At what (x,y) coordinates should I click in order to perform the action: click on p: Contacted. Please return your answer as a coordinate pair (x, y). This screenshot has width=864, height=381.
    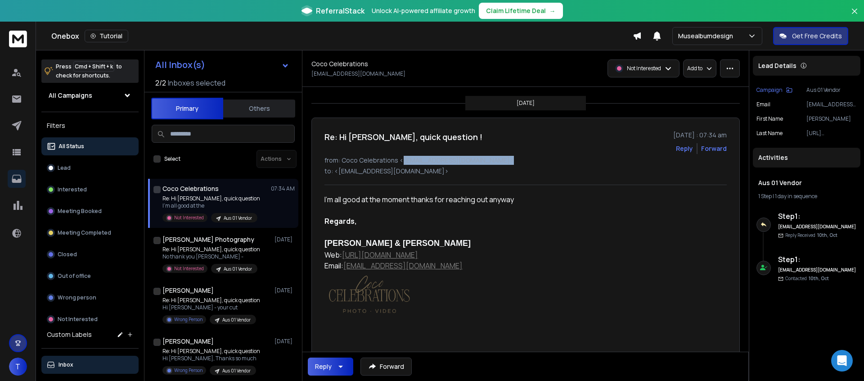
    Looking at the image, I should click on (807, 278).